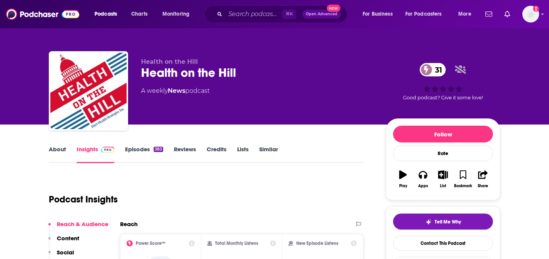 This screenshot has height=259, width=549. Describe the element at coordinates (437, 69) in the screenshot. I see `span: 31` at that location.